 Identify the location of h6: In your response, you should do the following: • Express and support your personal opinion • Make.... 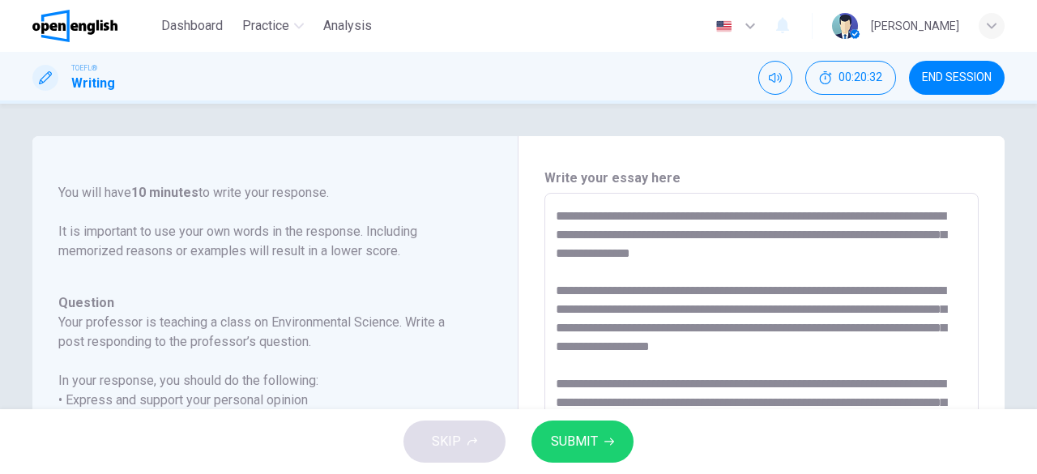
(265, 400).